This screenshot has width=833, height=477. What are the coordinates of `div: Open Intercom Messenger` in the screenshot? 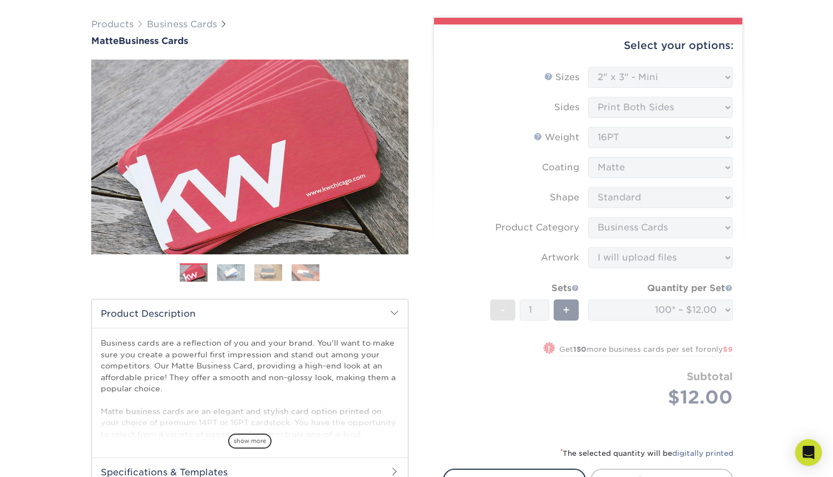 It's located at (809, 452).